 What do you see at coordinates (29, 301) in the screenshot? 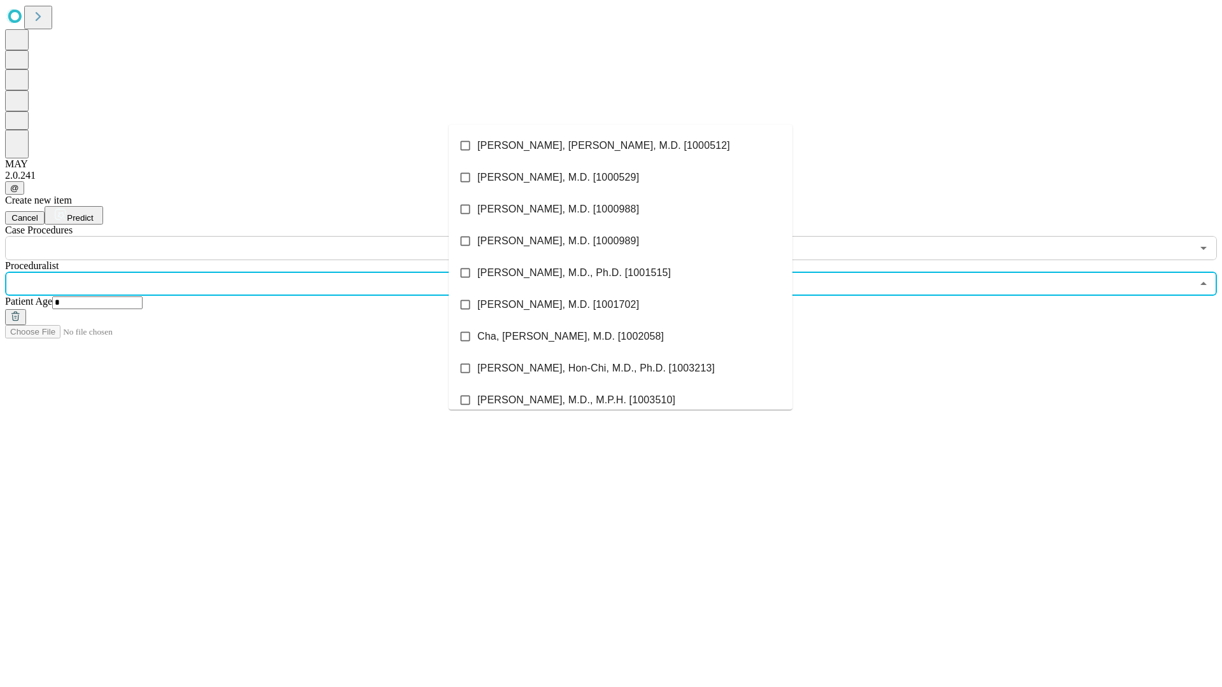
I see `span: Patient Age` at bounding box center [29, 301].